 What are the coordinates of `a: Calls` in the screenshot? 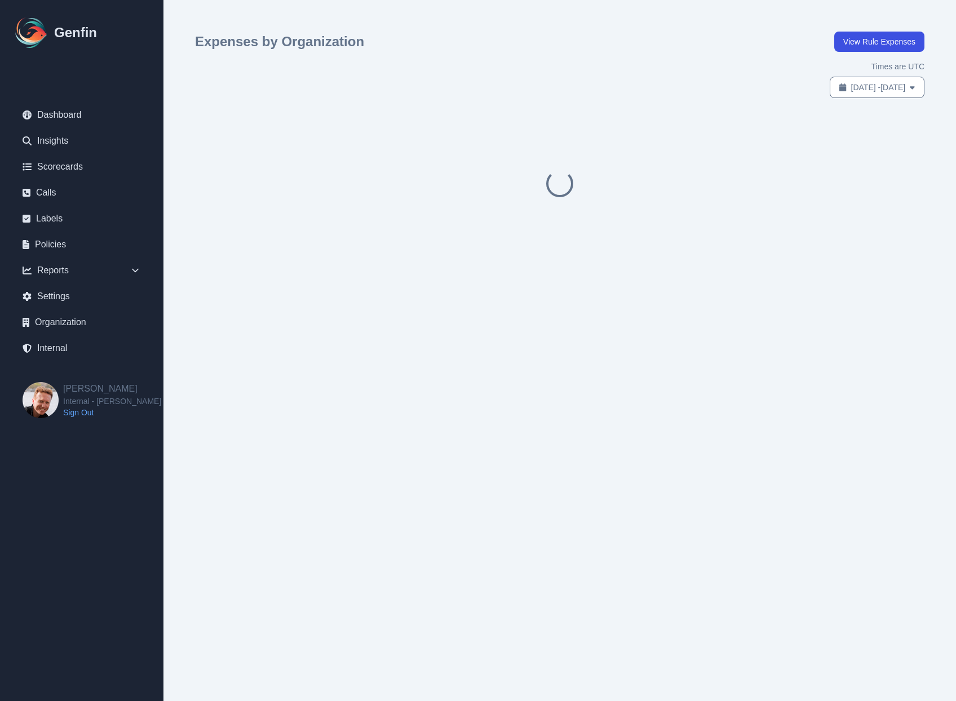 It's located at (82, 193).